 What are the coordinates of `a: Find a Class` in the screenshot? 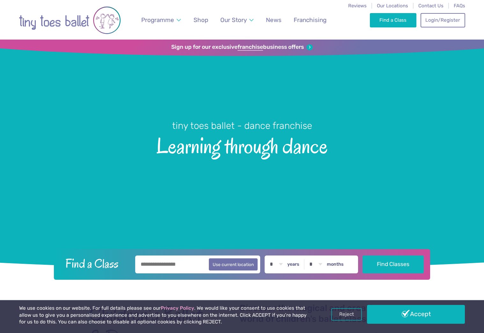 It's located at (393, 20).